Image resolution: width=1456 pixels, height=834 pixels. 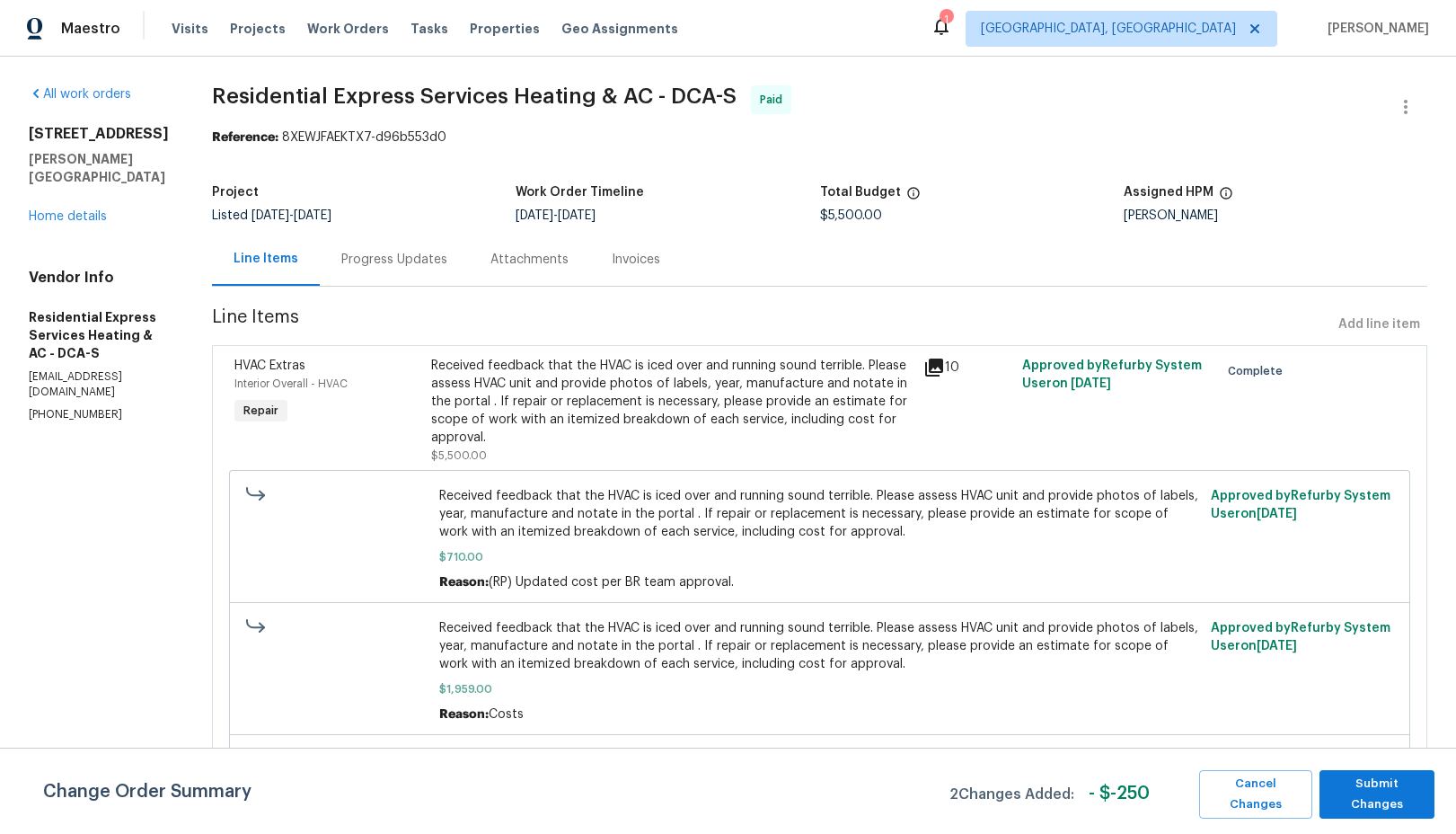 What do you see at coordinates (395, 259) in the screenshot?
I see `div: Progress Updates` at bounding box center [395, 259].